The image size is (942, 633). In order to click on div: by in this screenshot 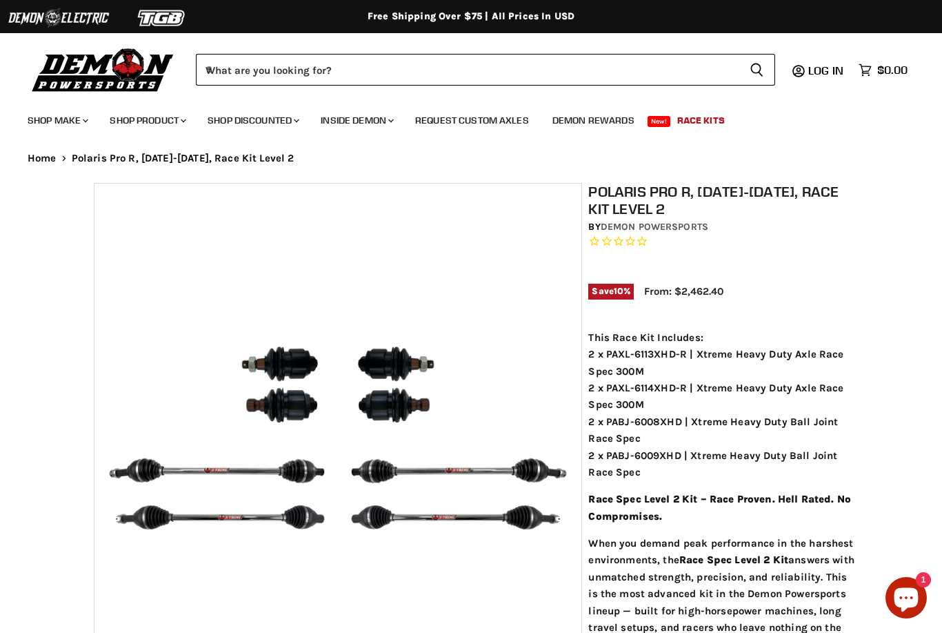, I will do `click(722, 227)`.